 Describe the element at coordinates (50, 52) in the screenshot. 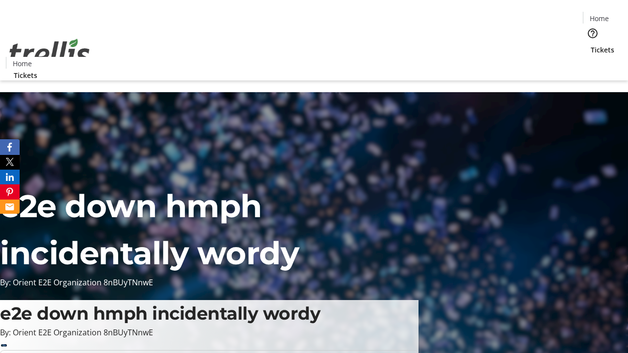

I see `img: Orient E2E Organization 8nBUyTNnwE's Logo` at that location.